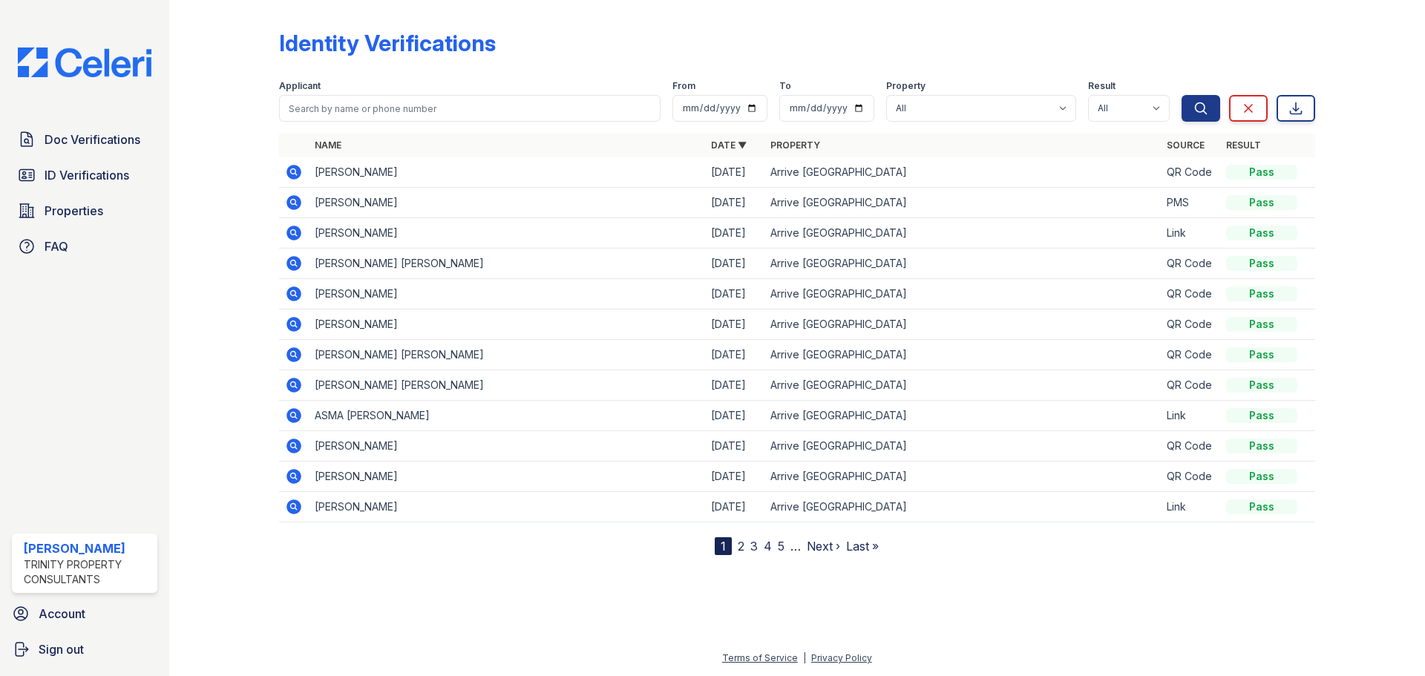 This screenshot has width=1425, height=676. I want to click on a: Property, so click(795, 145).